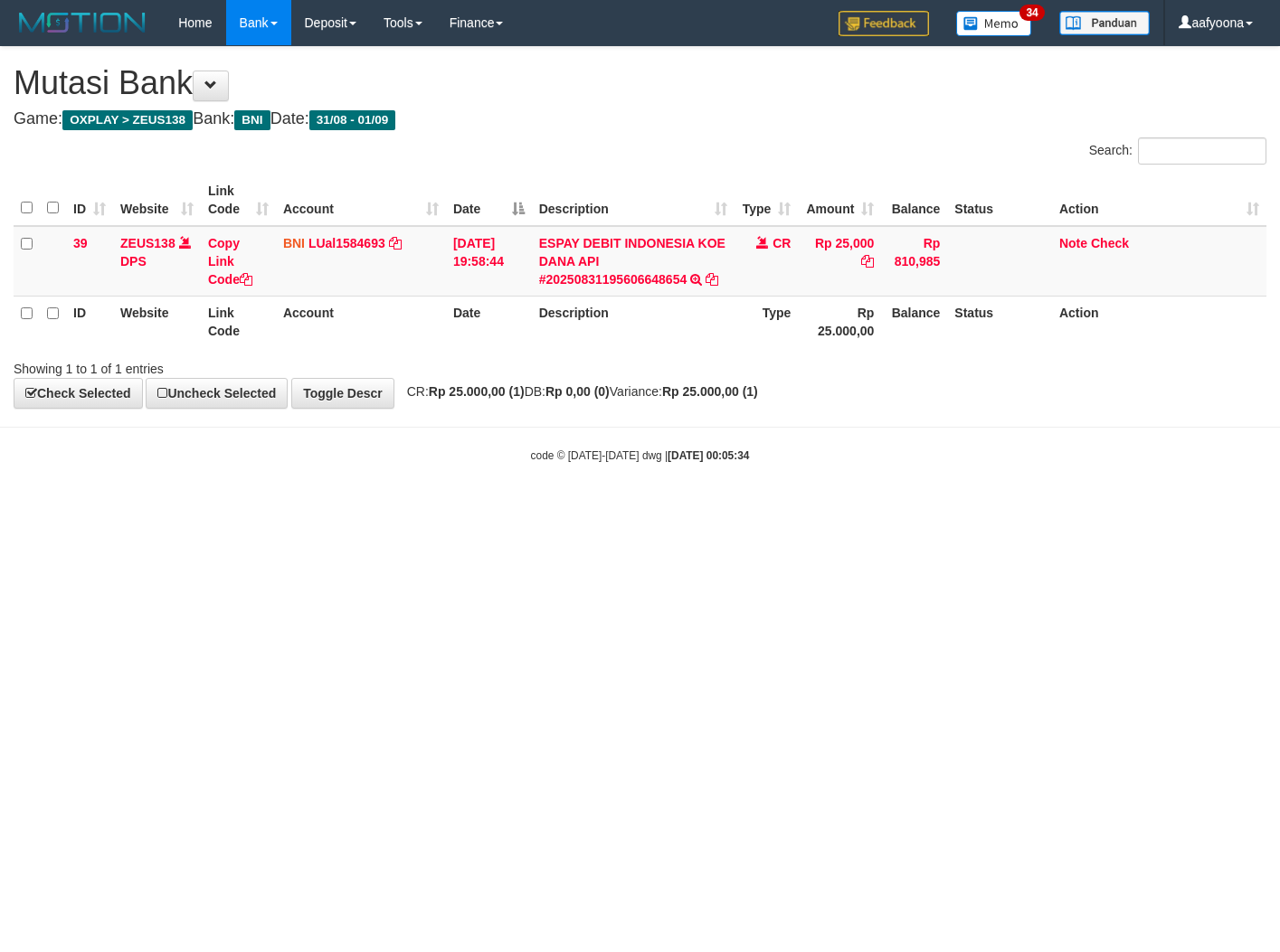 This screenshot has height=952, width=1280. I want to click on a: ESPAY DEBIT INDONESIA KOE DANA API #20250831195606648654, so click(632, 262).